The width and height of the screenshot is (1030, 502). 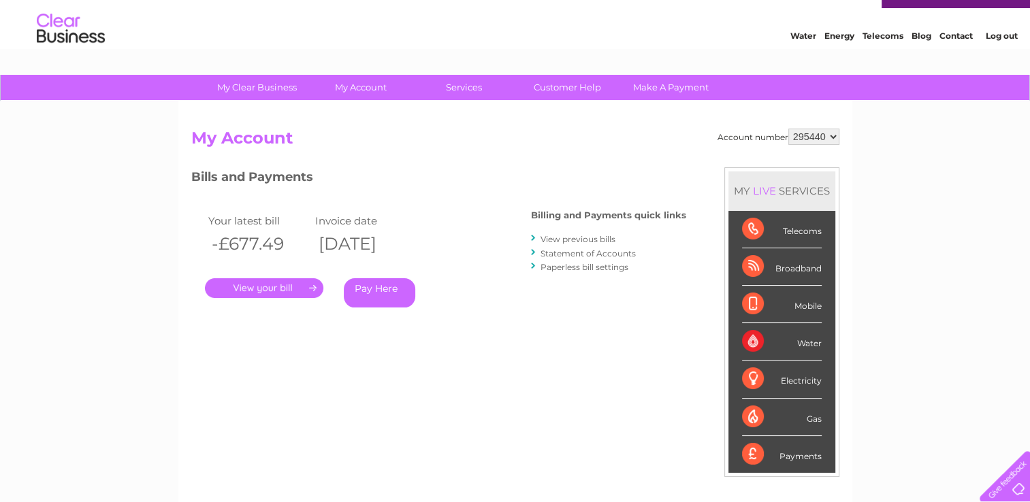 What do you see at coordinates (782, 379) in the screenshot?
I see `div: Electricity` at bounding box center [782, 379].